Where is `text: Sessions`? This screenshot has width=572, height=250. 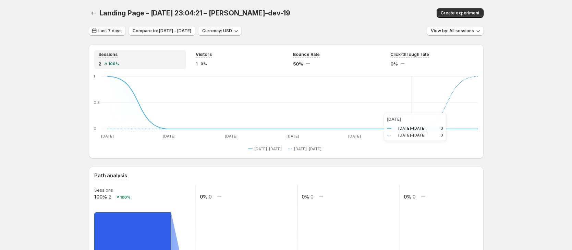
text: Sessions is located at coordinates (103, 190).